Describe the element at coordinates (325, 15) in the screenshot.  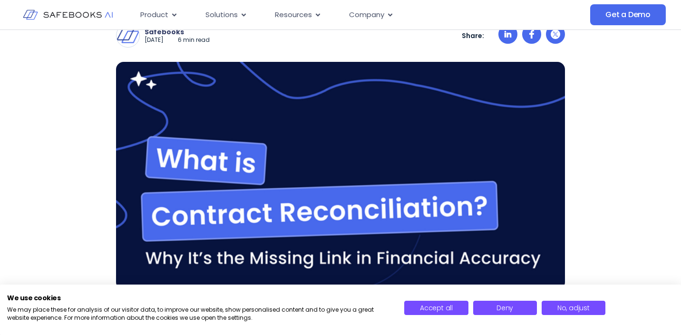
I see `div: Menu Toggle` at that location.